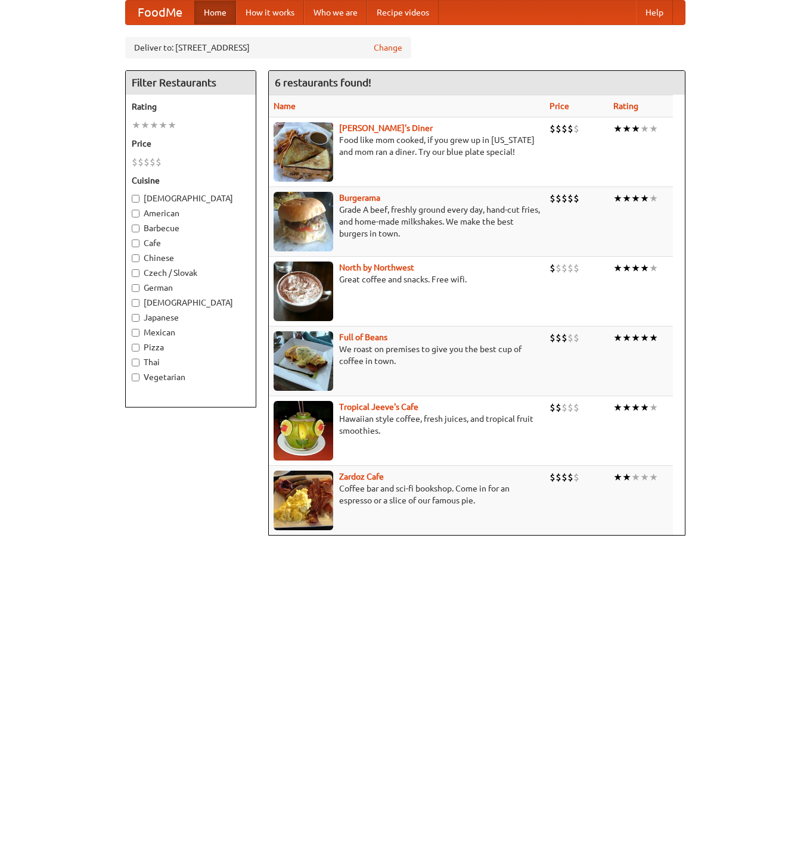 This screenshot has width=810, height=843. What do you see at coordinates (335, 13) in the screenshot?
I see `a: Who we are` at bounding box center [335, 13].